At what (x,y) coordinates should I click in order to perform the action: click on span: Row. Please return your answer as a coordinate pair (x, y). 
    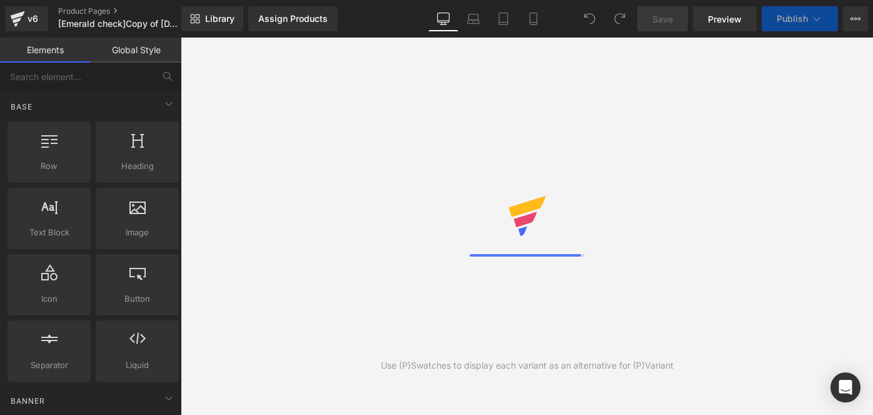
    Looking at the image, I should click on (49, 166).